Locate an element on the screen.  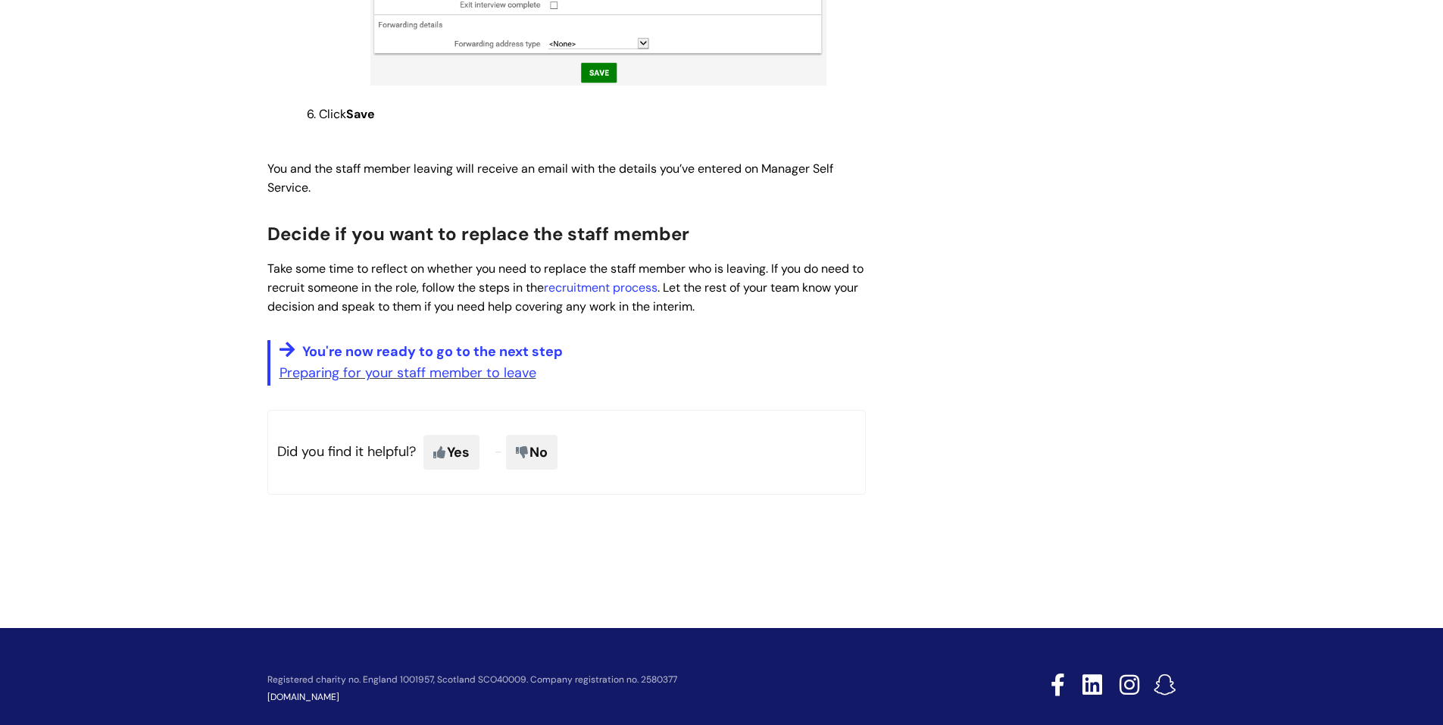
span: You're now ready to go to the next step is located at coordinates (433, 352).